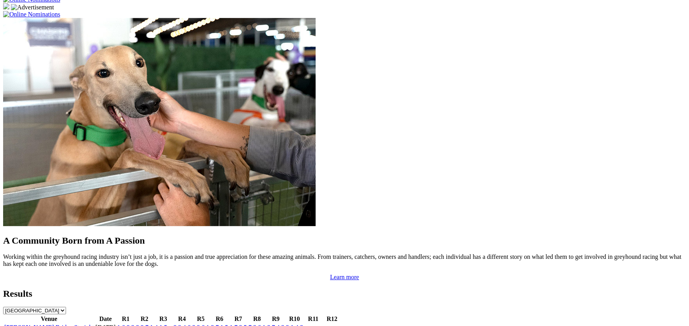 The width and height of the screenshot is (689, 326). What do you see at coordinates (159, 122) in the screenshot?
I see `img: Westy_Cropped.jpg` at bounding box center [159, 122].